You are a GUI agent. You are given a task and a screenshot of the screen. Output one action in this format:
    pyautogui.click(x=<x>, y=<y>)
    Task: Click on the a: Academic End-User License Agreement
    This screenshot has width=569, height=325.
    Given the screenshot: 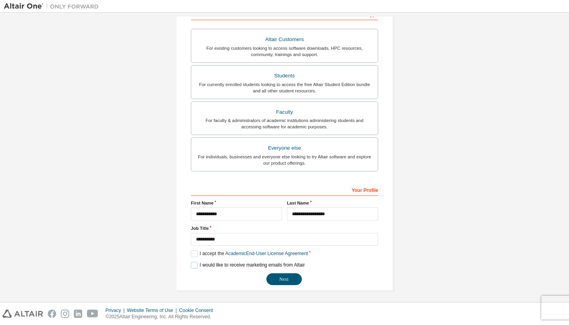 What is the action you would take?
    pyautogui.click(x=266, y=254)
    